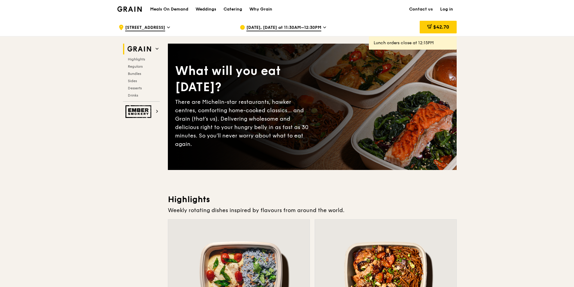 Image resolution: width=574 pixels, height=287 pixels. Describe the element at coordinates (135, 67) in the screenshot. I see `span: Regulars` at that location.